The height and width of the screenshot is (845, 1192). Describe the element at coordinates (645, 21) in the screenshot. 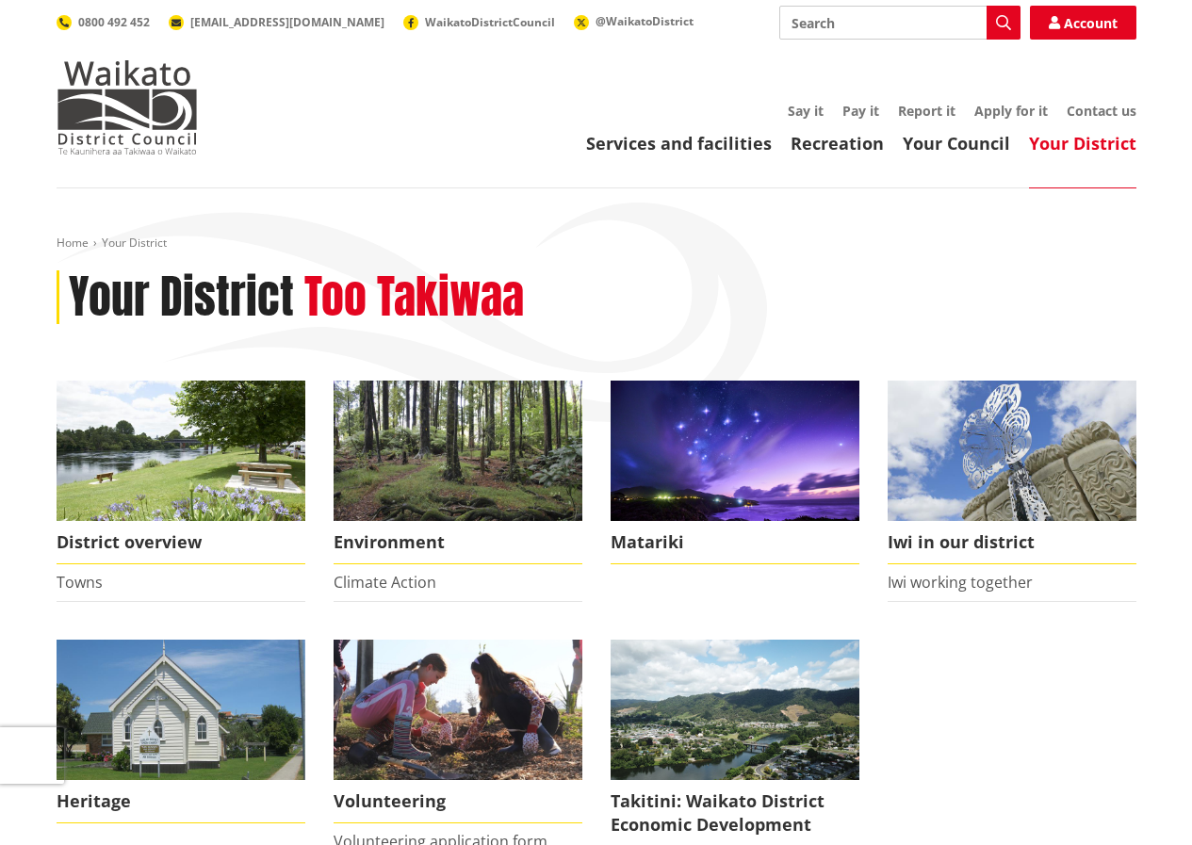

I see `span: @WaikatoDistrict` at that location.